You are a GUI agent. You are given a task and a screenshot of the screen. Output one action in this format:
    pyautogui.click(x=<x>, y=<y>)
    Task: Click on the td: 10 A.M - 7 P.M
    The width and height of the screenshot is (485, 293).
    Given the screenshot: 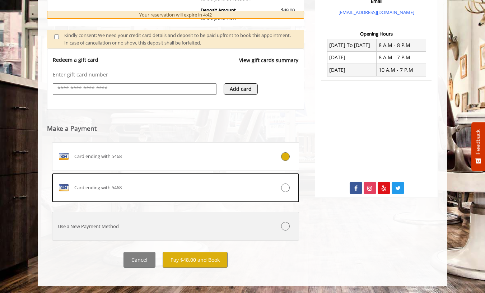 What is the action you would take?
    pyautogui.click(x=401, y=70)
    